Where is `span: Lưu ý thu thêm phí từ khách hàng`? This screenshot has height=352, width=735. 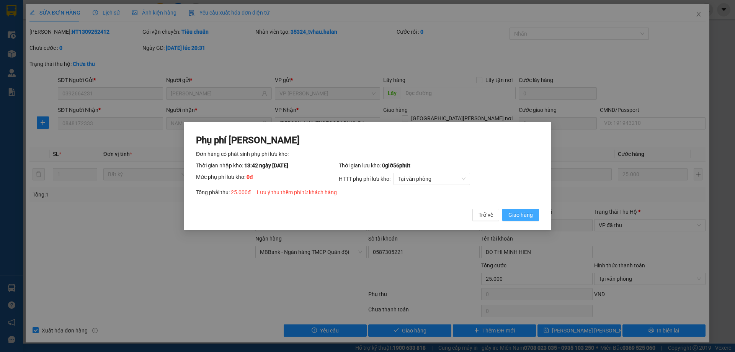 span: Lưu ý thu thêm phí từ khách hàng is located at coordinates (297, 192).